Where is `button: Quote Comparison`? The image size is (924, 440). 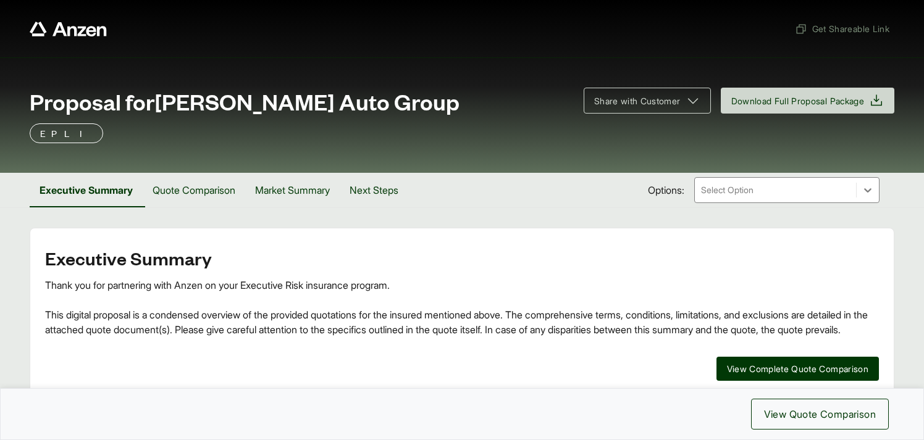
button: Quote Comparison is located at coordinates (194, 190).